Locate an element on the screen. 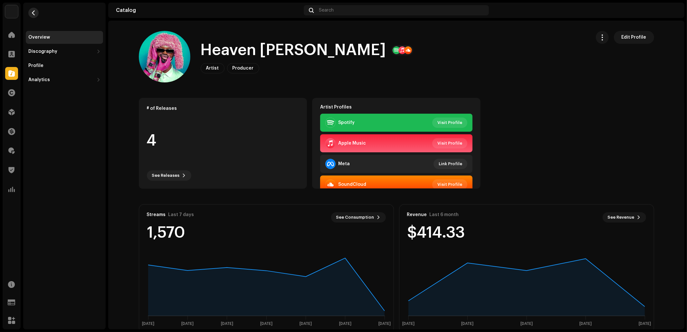 The image size is (687, 332). div: Discography is located at coordinates (43, 52).